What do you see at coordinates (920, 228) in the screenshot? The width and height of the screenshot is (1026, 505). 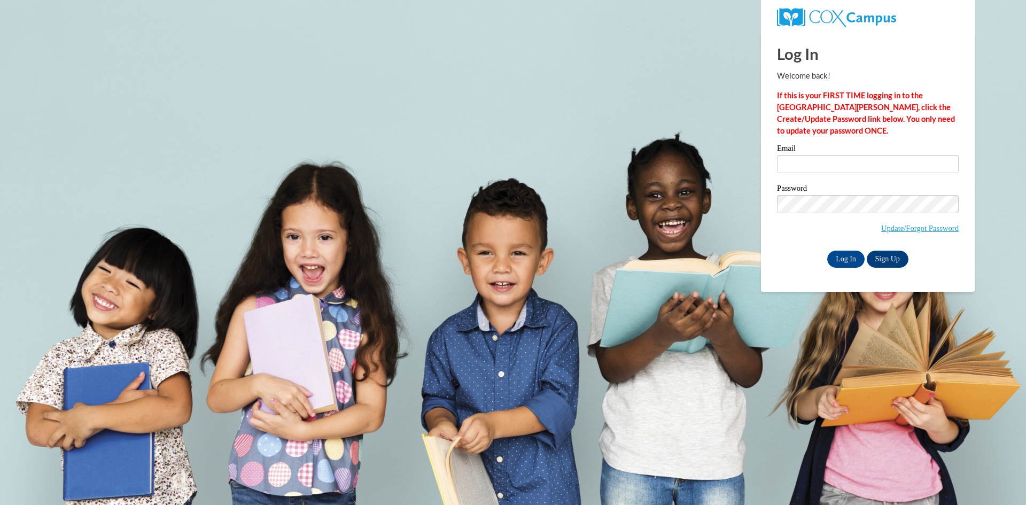 I see `a: Update/Forgot Password` at bounding box center [920, 228].